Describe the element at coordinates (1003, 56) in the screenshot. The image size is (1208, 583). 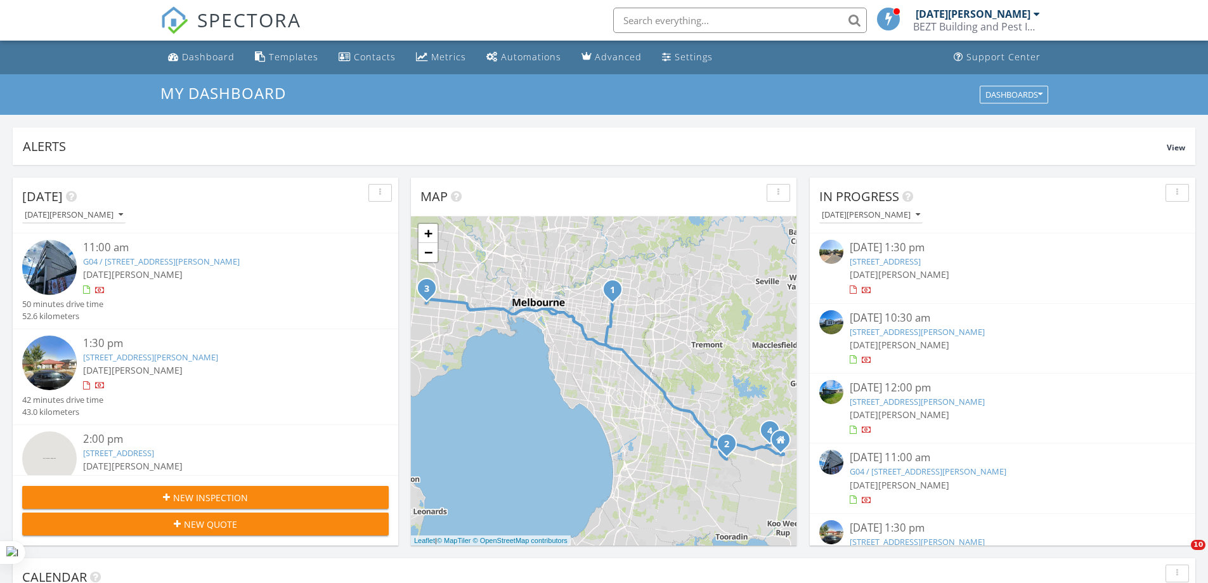
I see `div: Support Center` at that location.